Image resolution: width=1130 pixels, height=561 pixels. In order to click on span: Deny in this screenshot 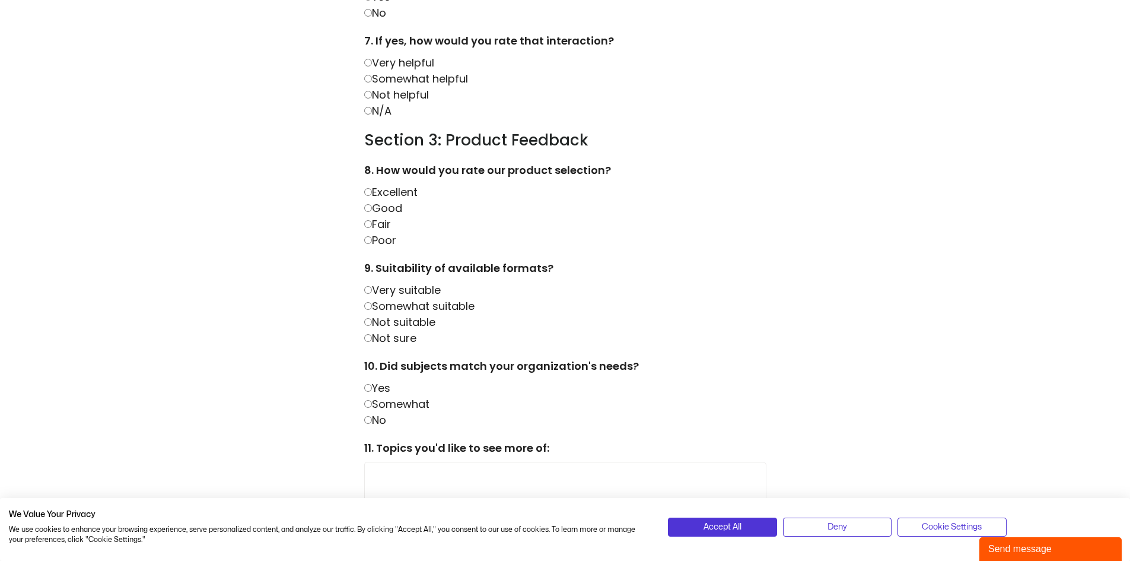, I will do `click(837, 527)`.